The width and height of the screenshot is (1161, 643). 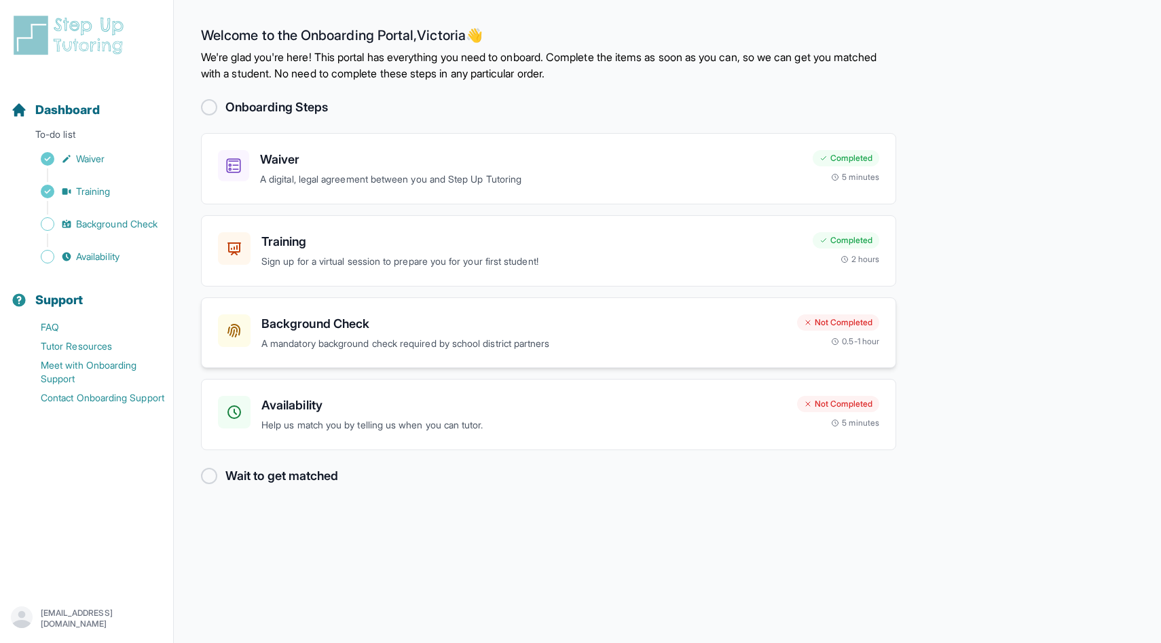 I want to click on span: Waiver, so click(x=90, y=159).